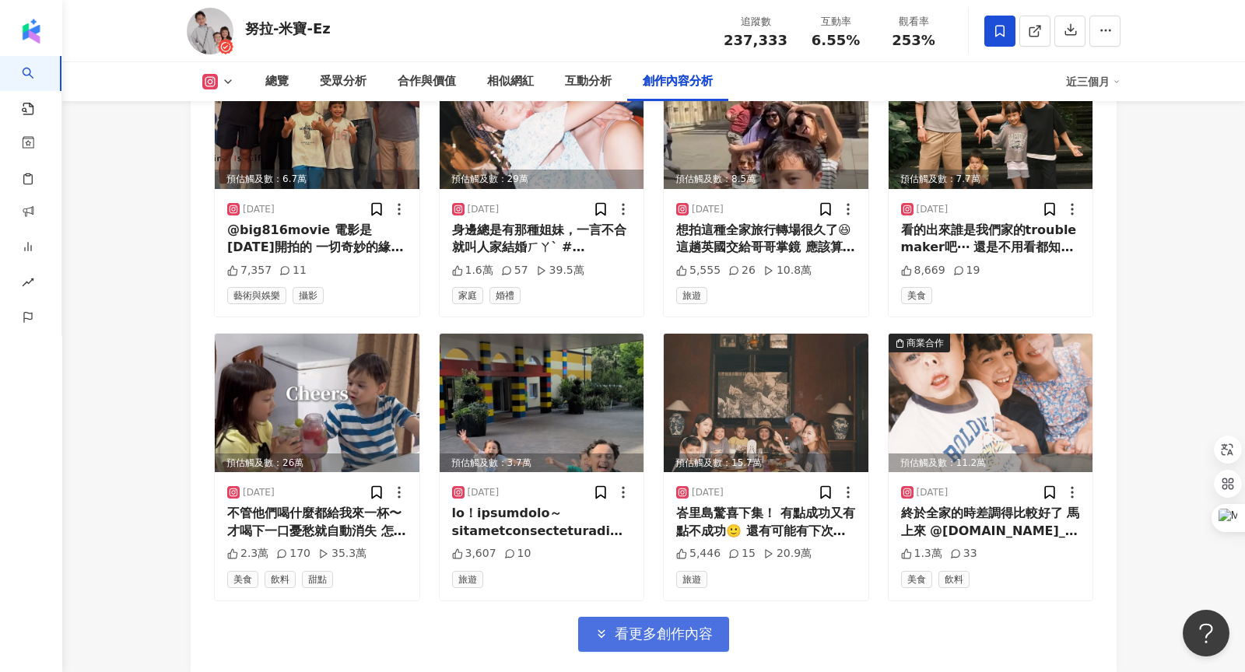 Image resolution: width=1245 pixels, height=672 pixels. What do you see at coordinates (698, 554) in the screenshot?
I see `div: 5,446` at bounding box center [698, 554].